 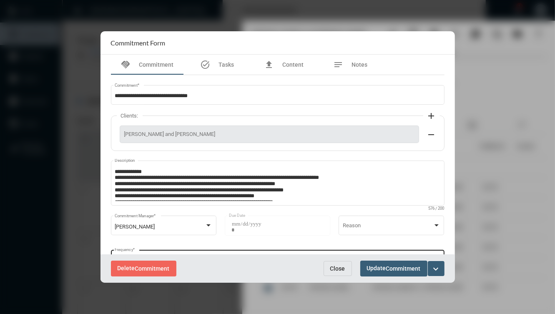 I want to click on button: UpdateCommitment, so click(x=394, y=268).